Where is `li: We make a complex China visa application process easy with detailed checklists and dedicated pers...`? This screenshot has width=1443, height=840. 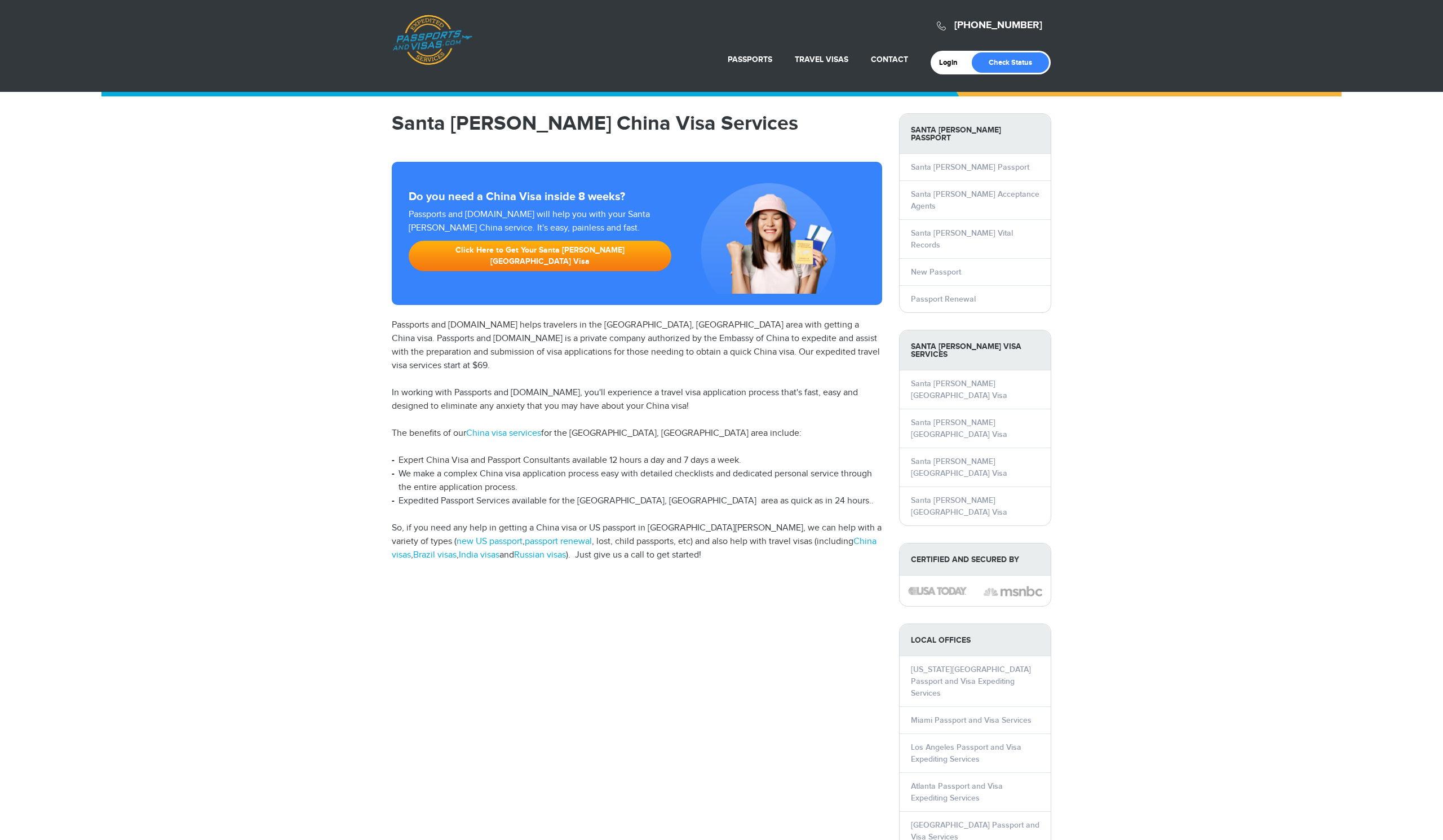
li: We make a complex China visa application process easy with detailed checklists and dedicated pers... is located at coordinates (637, 481).